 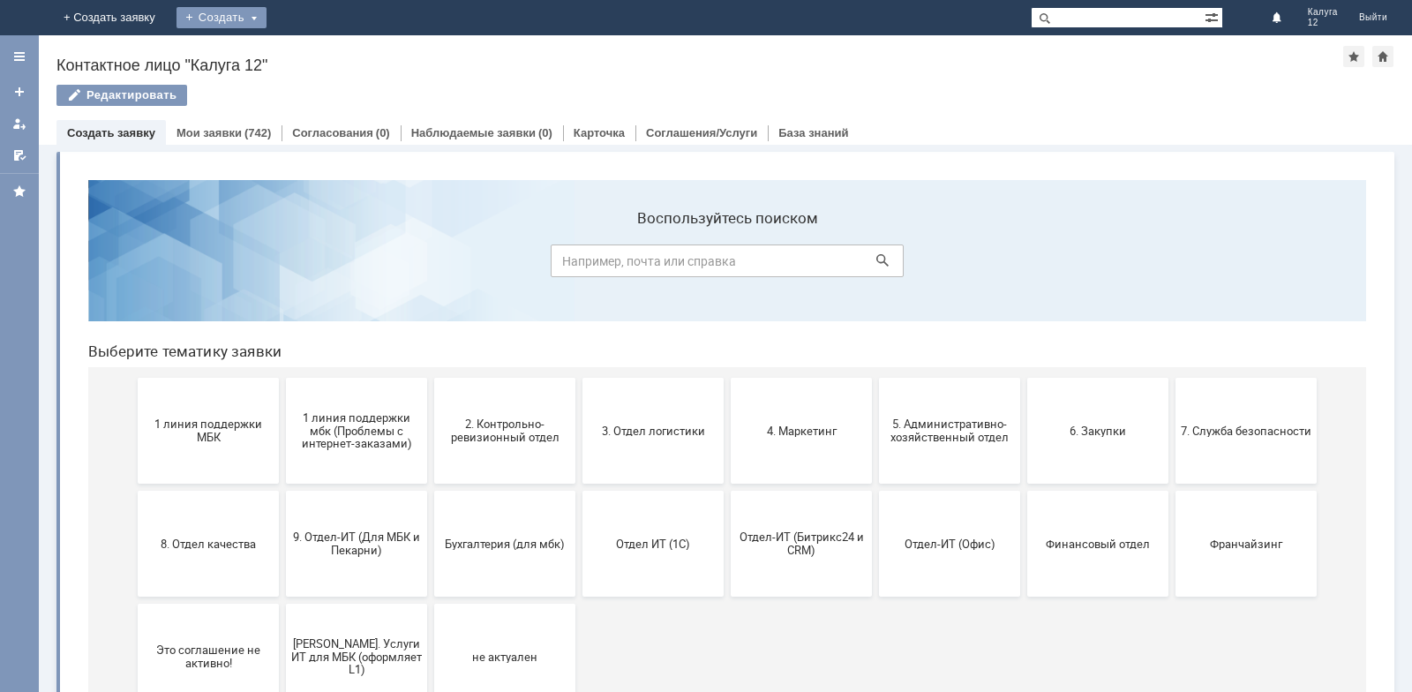 What do you see at coordinates (431, 491) in the screenshot?
I see `button: не актуален` at bounding box center [431, 491].